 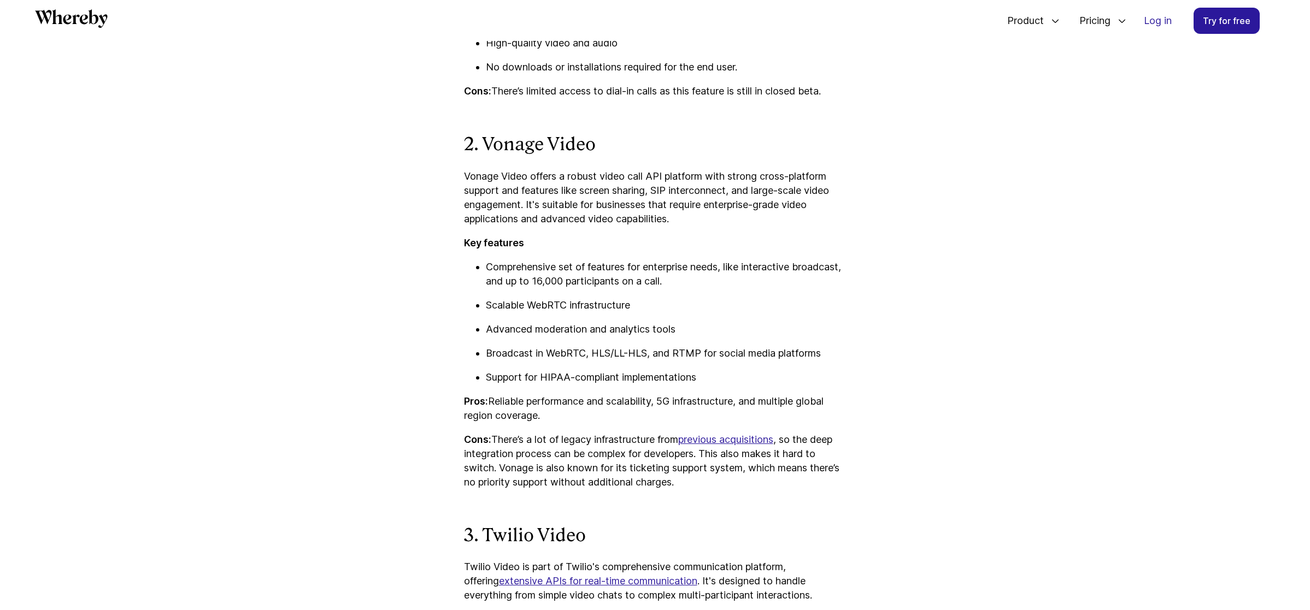 I want to click on p: High-quality video and audio, so click(x=666, y=43).